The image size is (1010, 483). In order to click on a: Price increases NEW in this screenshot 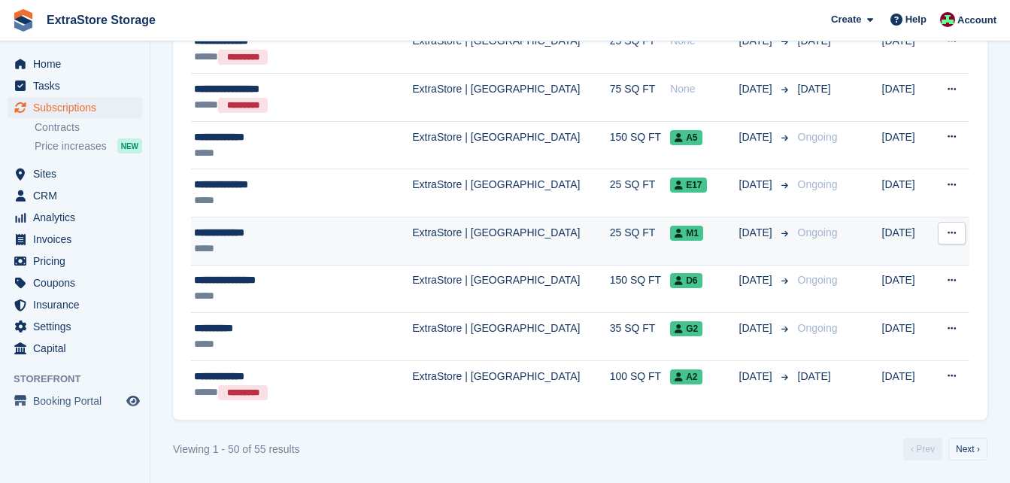, I will do `click(88, 146)`.